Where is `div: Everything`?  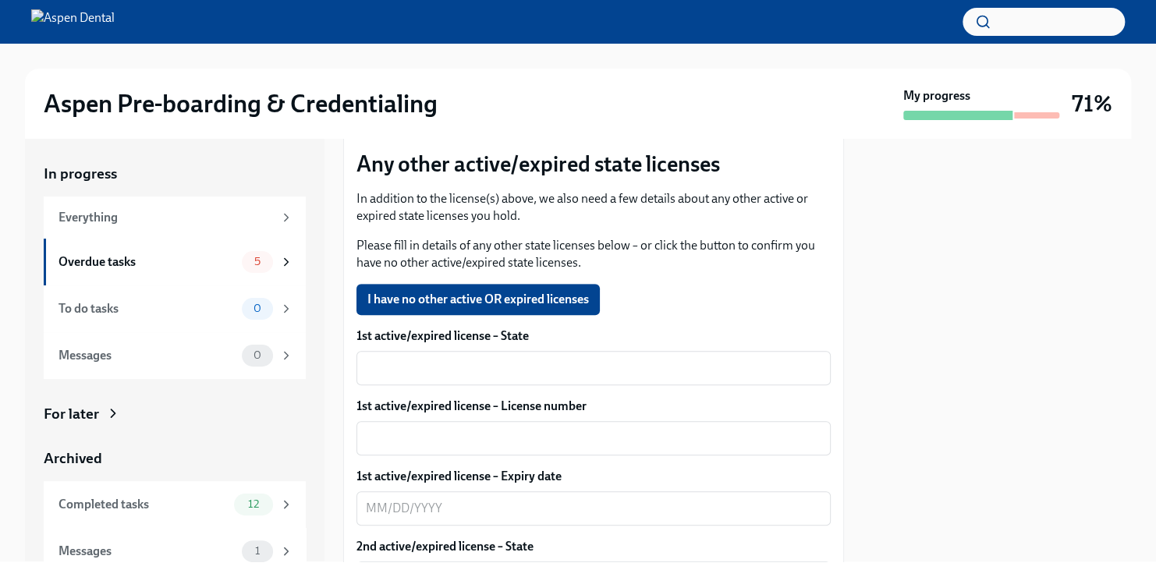
div: Everything is located at coordinates (165, 218).